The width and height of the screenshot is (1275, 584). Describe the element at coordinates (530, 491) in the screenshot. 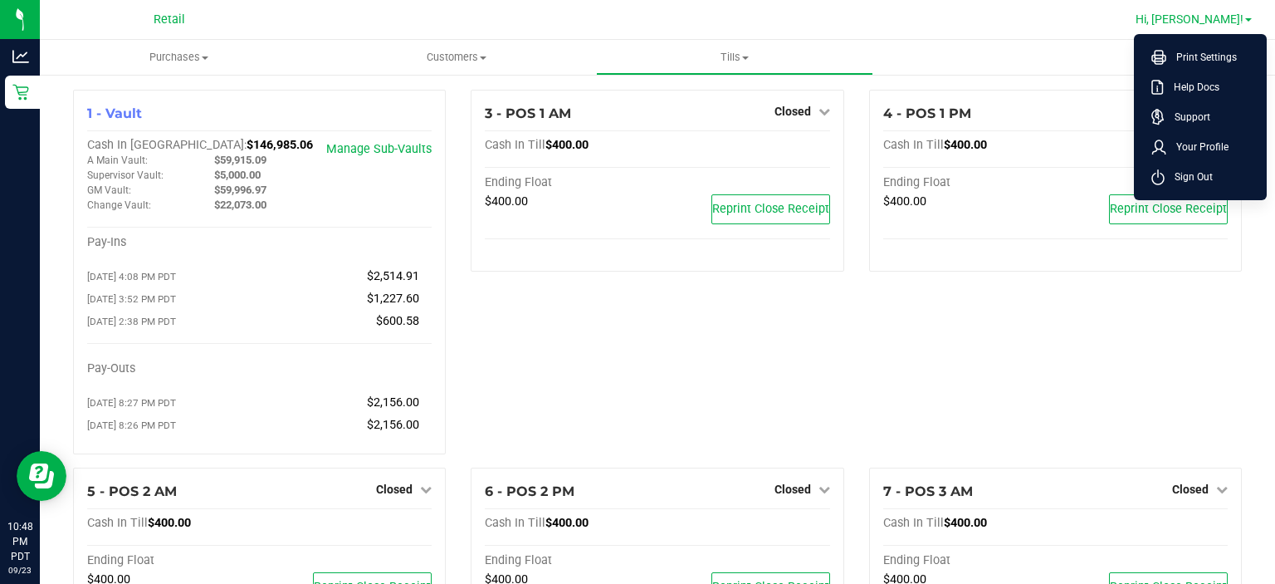

I see `span: 6 - POS 2 PM` at that location.